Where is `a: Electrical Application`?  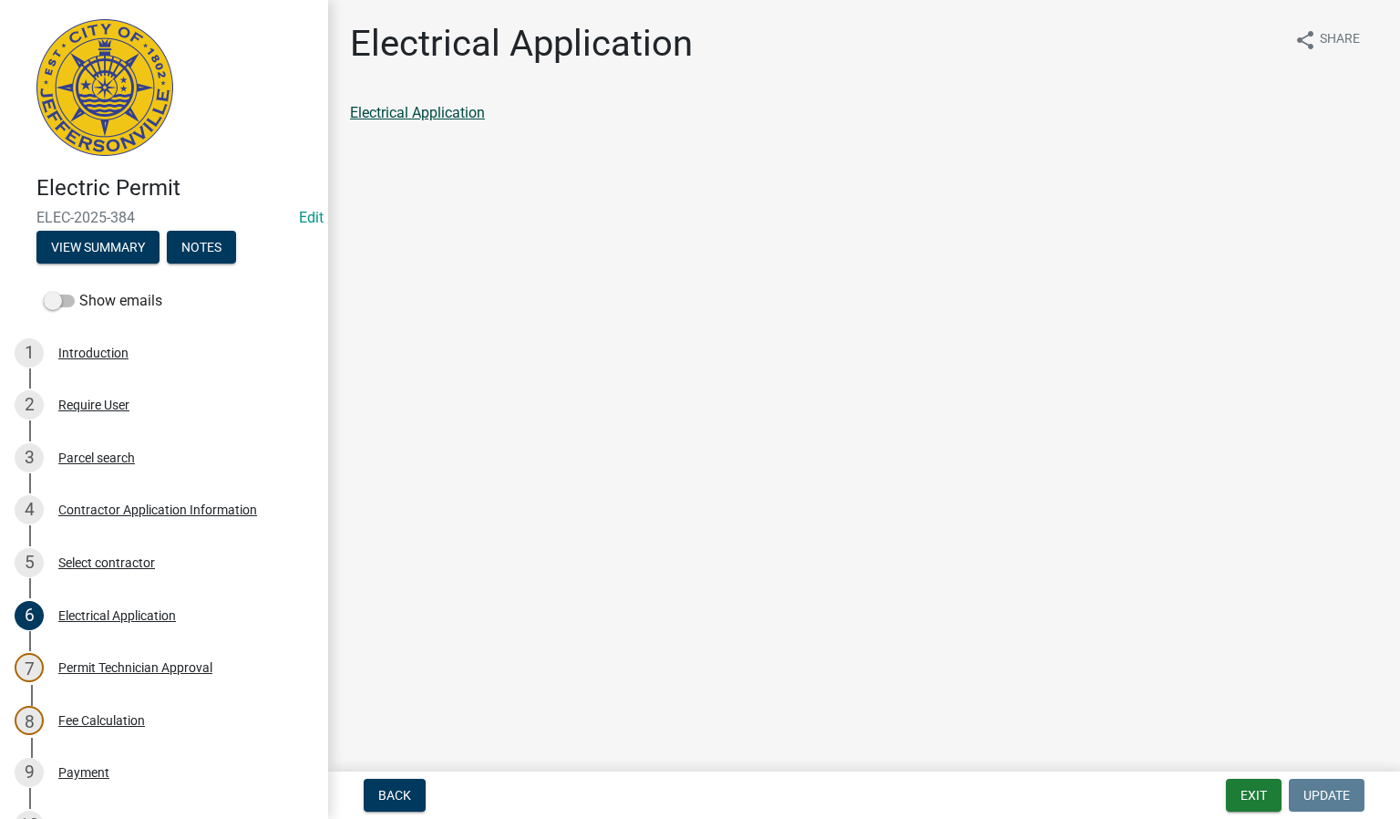
a: Electrical Application is located at coordinates (418, 112).